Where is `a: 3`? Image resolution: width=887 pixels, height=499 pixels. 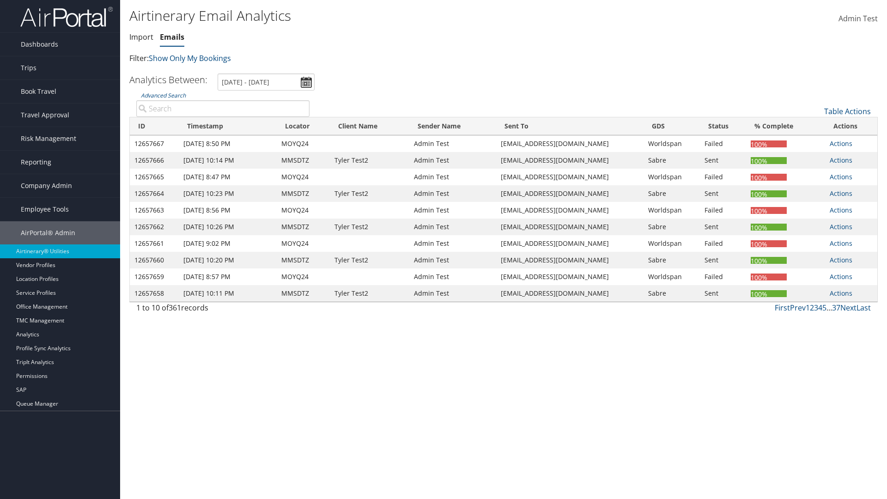 a: 3 is located at coordinates (816, 308).